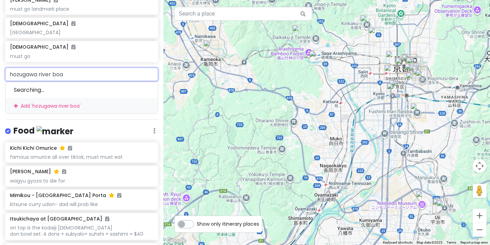 The width and height of the screenshot is (490, 245). Describe the element at coordinates (403, 65) in the screenshot. I see `div: MOTOI Gyoza` at that location.